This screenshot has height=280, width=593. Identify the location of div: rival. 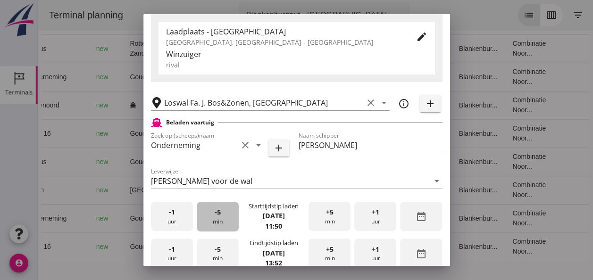
(297, 65).